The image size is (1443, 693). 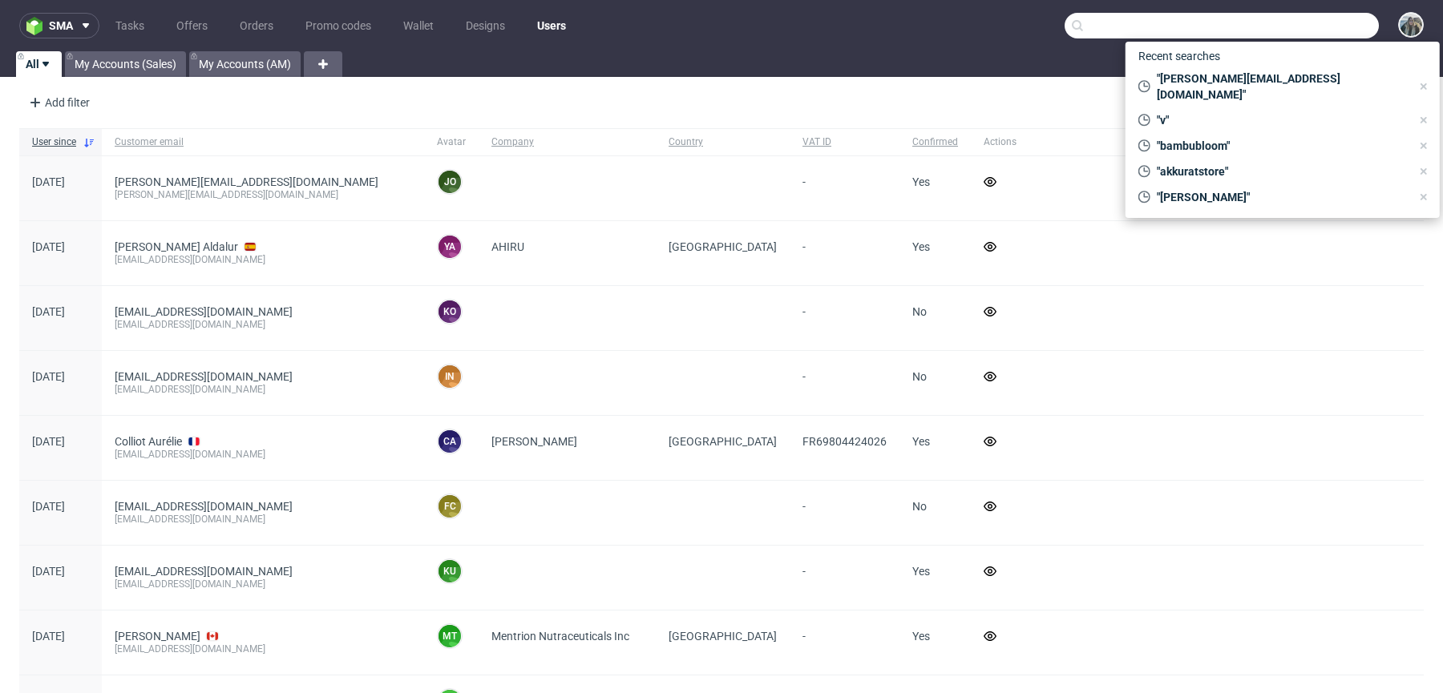 I want to click on figcaption: MT, so click(x=450, y=636).